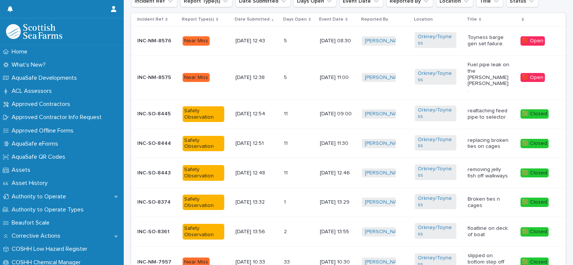 The width and height of the screenshot is (573, 265). Describe the element at coordinates (40, 197) in the screenshot. I see `p: Authority to Operate` at that location.